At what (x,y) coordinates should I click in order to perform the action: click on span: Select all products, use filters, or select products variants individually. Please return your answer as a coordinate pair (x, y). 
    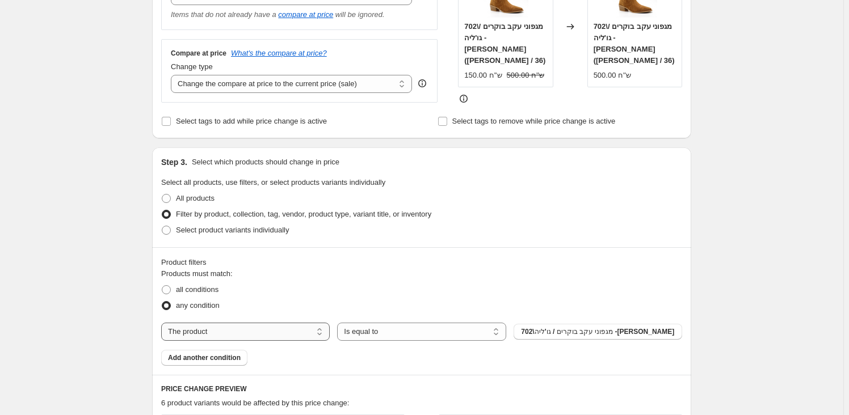
    Looking at the image, I should click on (273, 182).